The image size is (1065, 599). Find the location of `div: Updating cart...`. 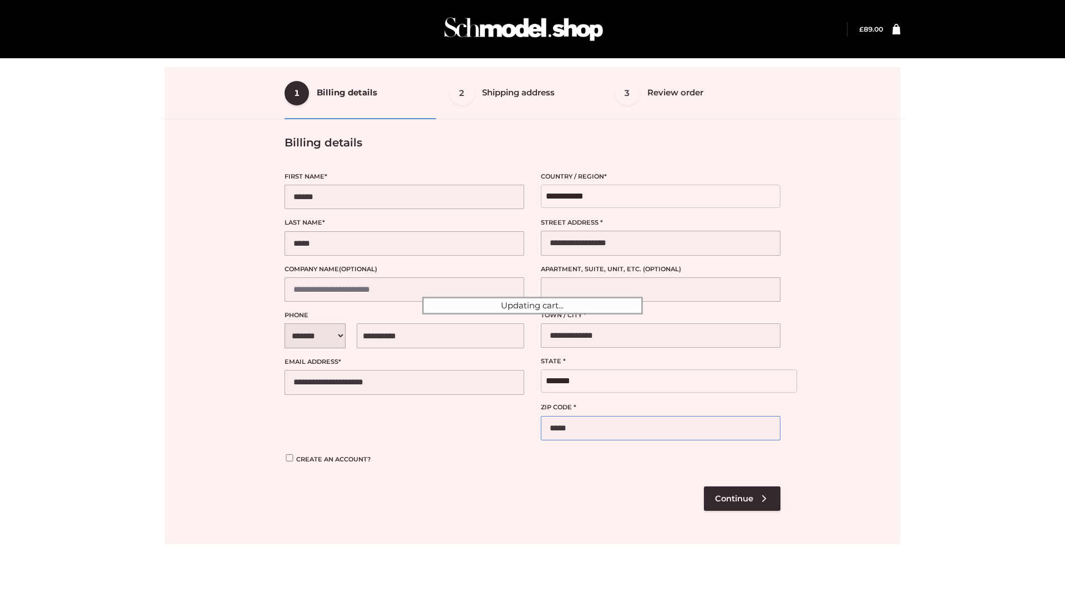

div: Updating cart... is located at coordinates (532, 306).